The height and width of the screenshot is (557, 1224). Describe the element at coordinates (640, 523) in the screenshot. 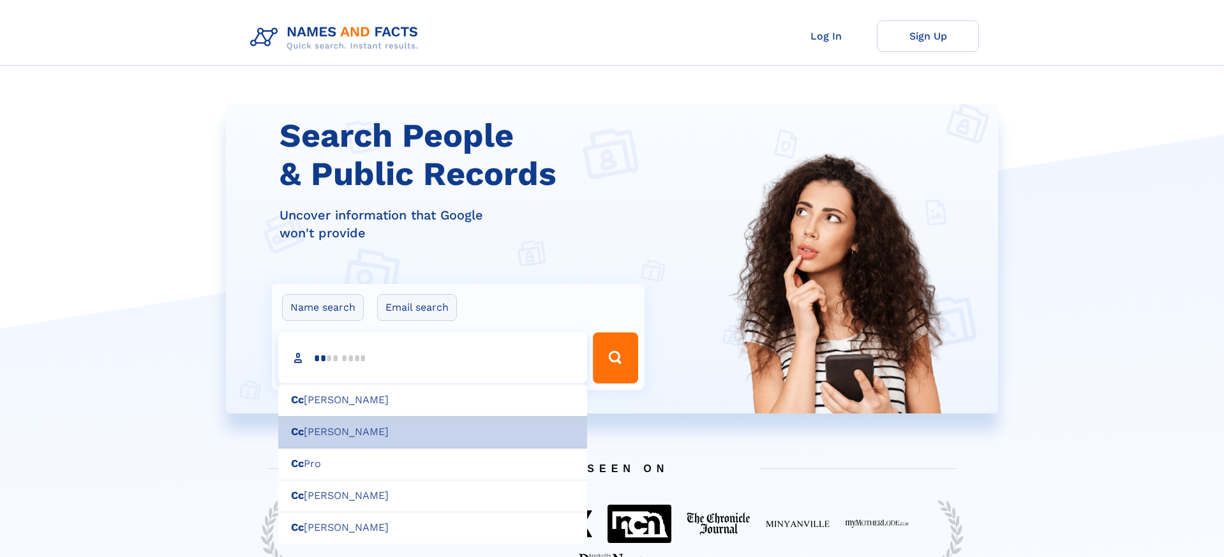

I see `img: Featured on NCN` at that location.